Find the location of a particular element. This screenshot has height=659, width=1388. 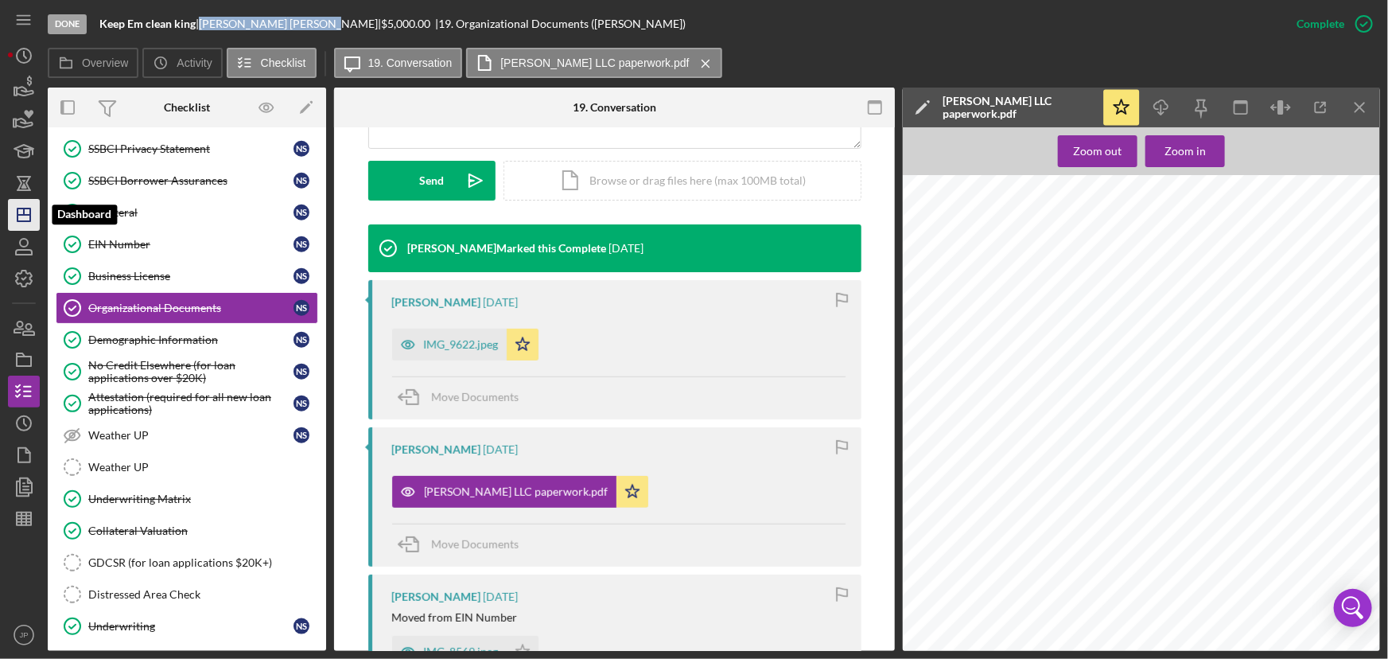

a: No Credit Elsewhere (for loan applications over $20K)NS is located at coordinates (187, 372).